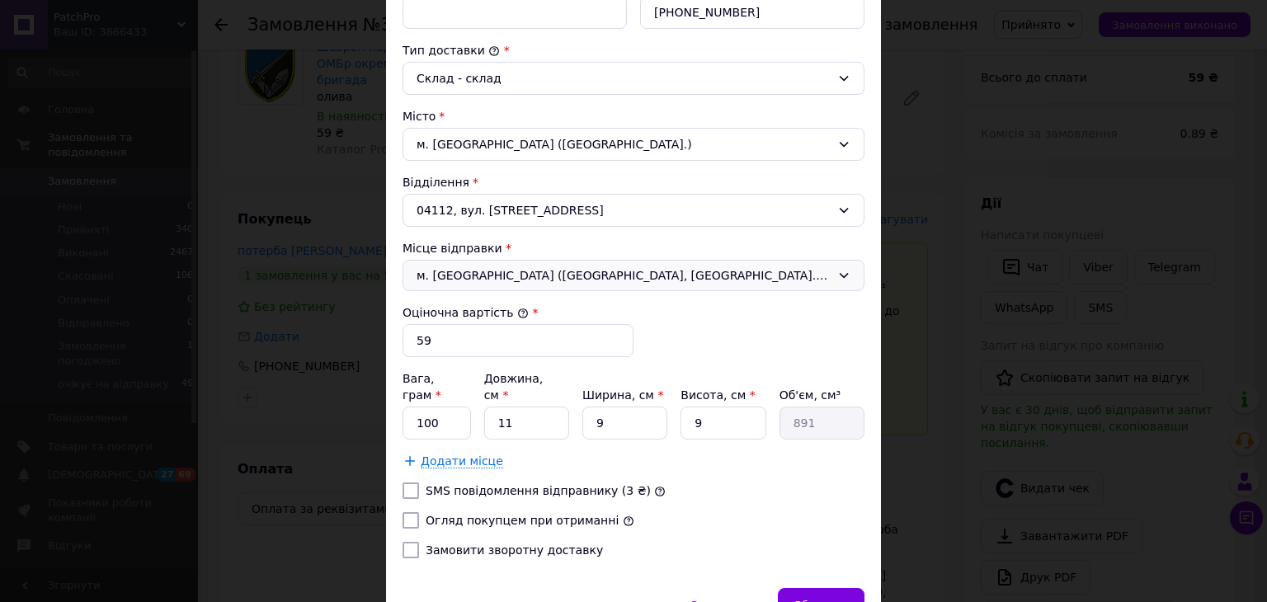 Image resolution: width=1267 pixels, height=602 pixels. Describe the element at coordinates (538, 491) in the screenshot. I see `label: SMS повідомлення відправнику (3 ₴)` at that location.